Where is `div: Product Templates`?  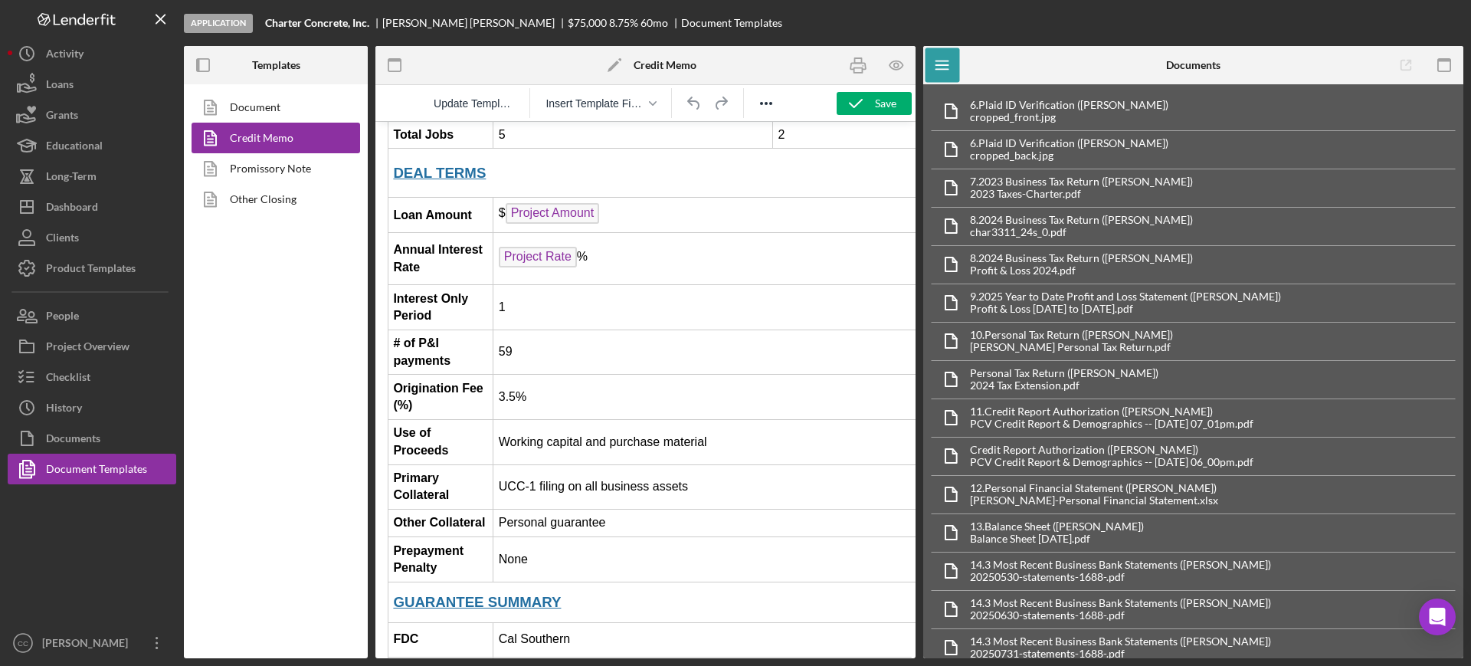
div: Product Templates is located at coordinates (90, 270).